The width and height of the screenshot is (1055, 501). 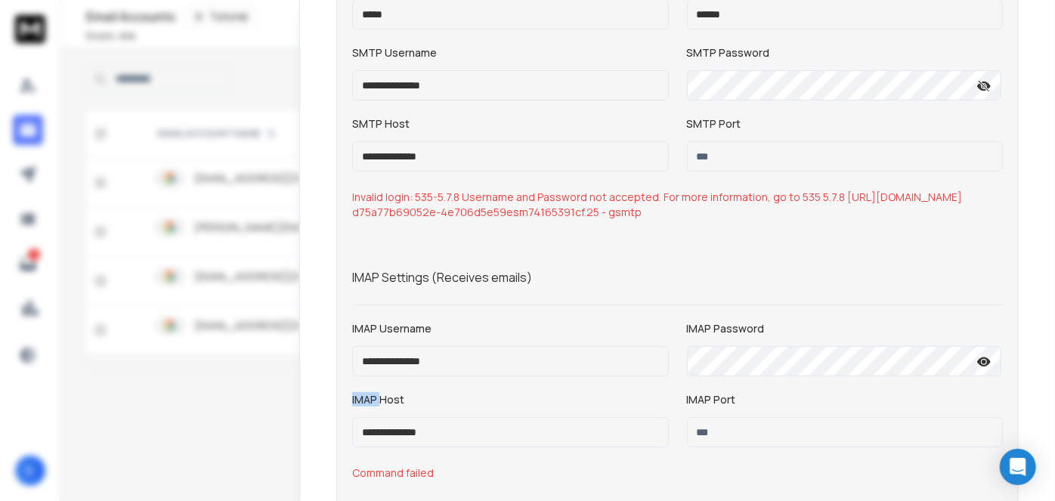 What do you see at coordinates (510, 329) in the screenshot?
I see `label: IMAP Username` at bounding box center [510, 329].